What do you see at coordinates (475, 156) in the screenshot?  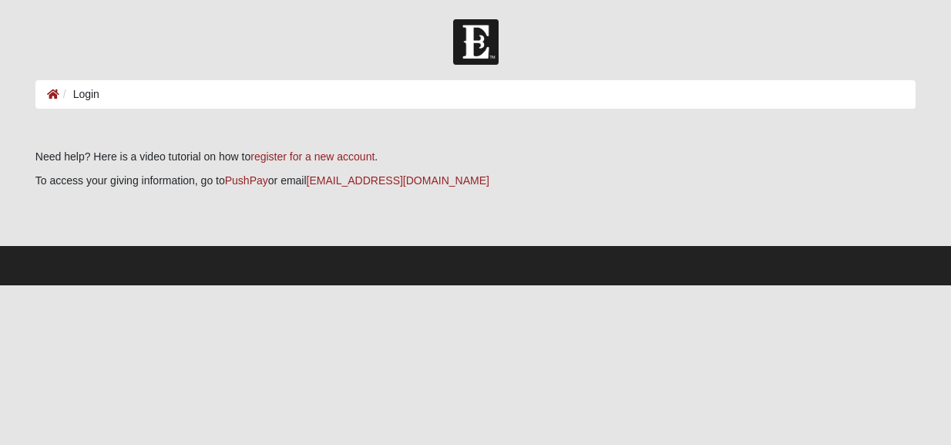 I see `p: Need help? Here is a video tutorial on how to .` at bounding box center [475, 156].